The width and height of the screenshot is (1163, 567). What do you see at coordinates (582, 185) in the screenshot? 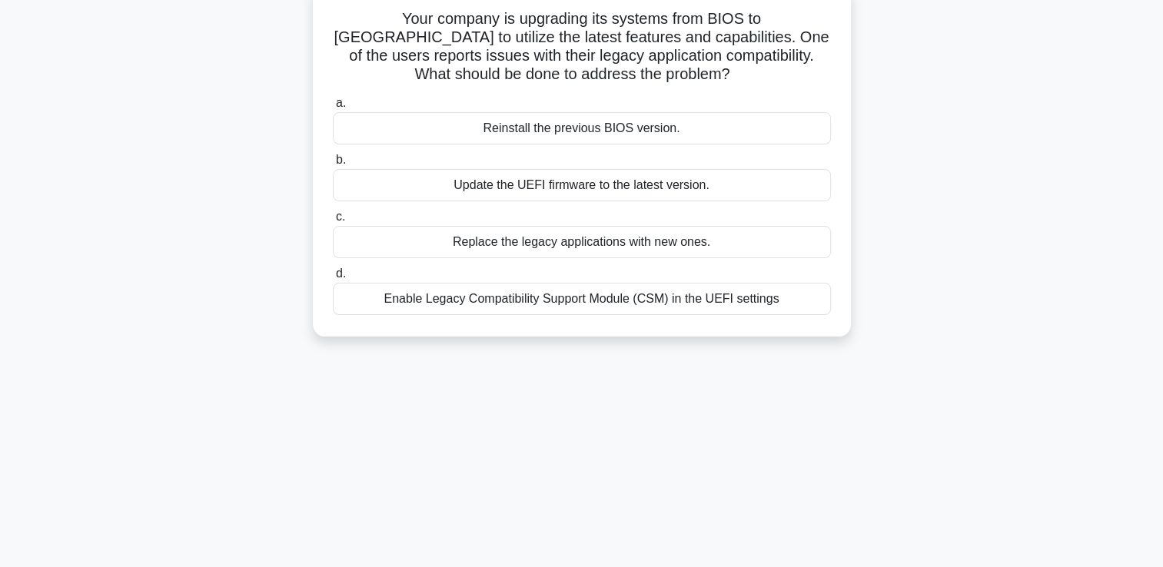
I see `div: Update the UEFI firmware to the latest version.` at bounding box center [582, 185].